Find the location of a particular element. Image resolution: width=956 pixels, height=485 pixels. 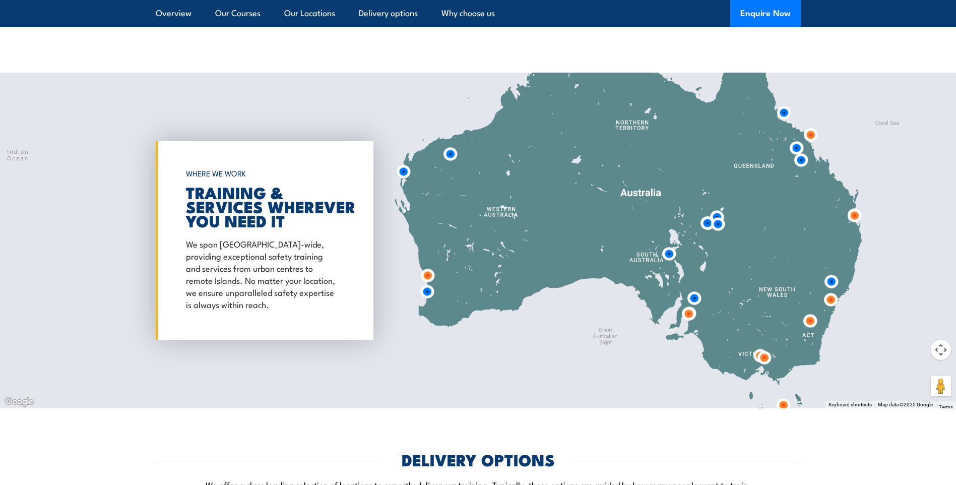

button: Map camera controls is located at coordinates (941, 350).